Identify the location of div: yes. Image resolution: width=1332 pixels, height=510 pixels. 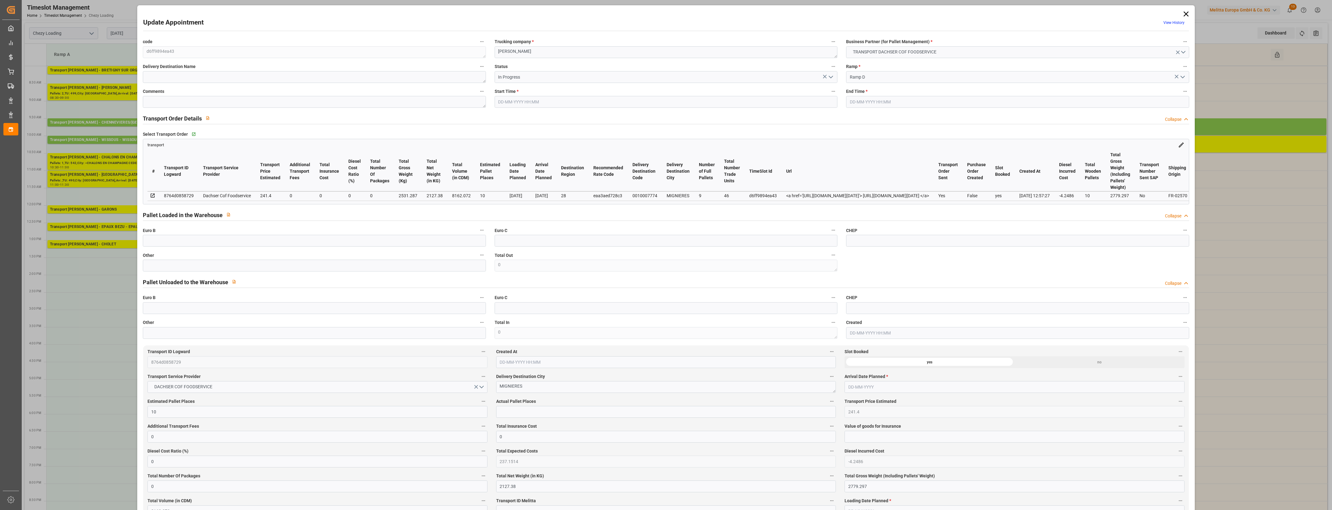
(929, 362).